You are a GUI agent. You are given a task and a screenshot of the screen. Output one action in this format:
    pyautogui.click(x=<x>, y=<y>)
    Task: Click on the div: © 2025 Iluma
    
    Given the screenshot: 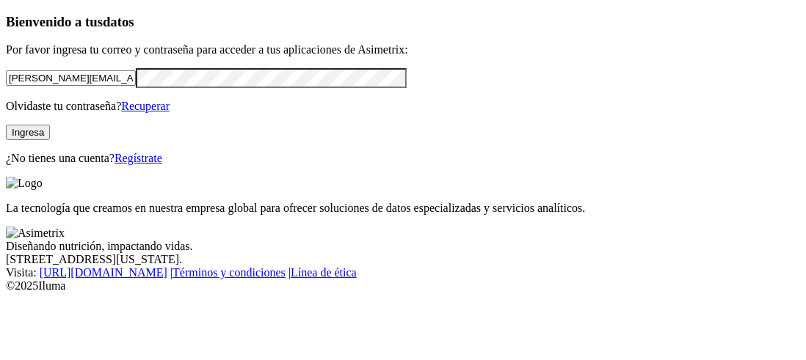 What is the action you would take?
    pyautogui.click(x=403, y=286)
    